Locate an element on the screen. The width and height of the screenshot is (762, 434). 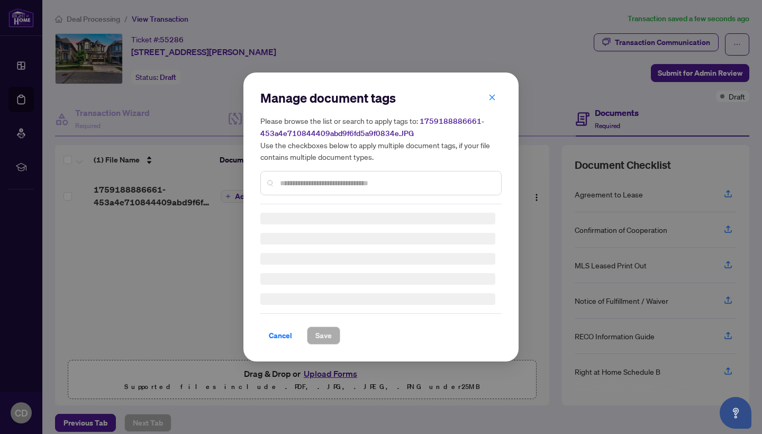
button: Save is located at coordinates (323, 335).